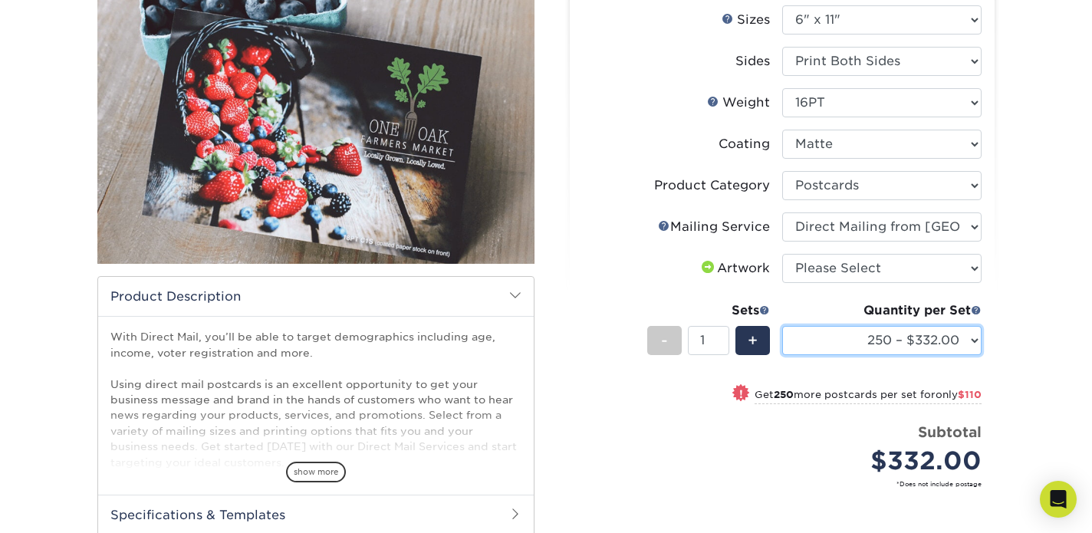 The width and height of the screenshot is (1092, 533). Describe the element at coordinates (712, 186) in the screenshot. I see `div: Product Category` at that location.